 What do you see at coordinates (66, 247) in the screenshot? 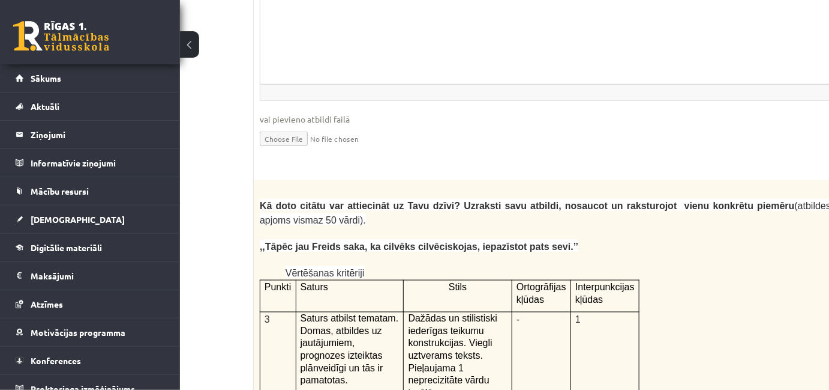
I see `span: Digitālie materiāli` at bounding box center [66, 247].